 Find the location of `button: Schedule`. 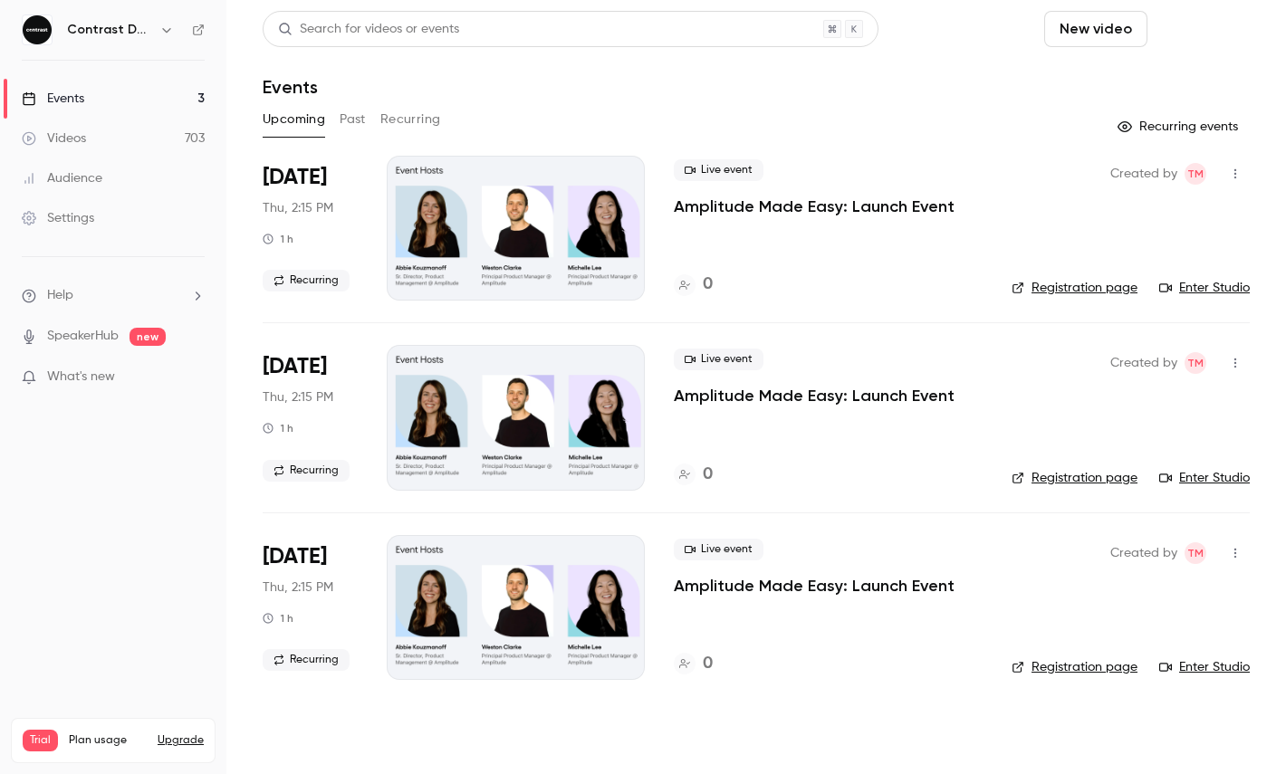

button: Schedule is located at coordinates (1202, 29).